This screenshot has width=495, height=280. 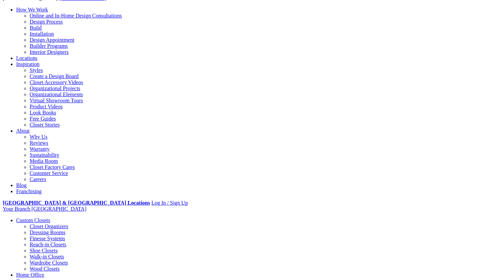 I want to click on a: Inspiration, so click(x=28, y=64).